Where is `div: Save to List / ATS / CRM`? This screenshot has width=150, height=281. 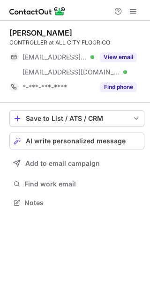 div: Save to List / ATS / CRM is located at coordinates (77, 118).